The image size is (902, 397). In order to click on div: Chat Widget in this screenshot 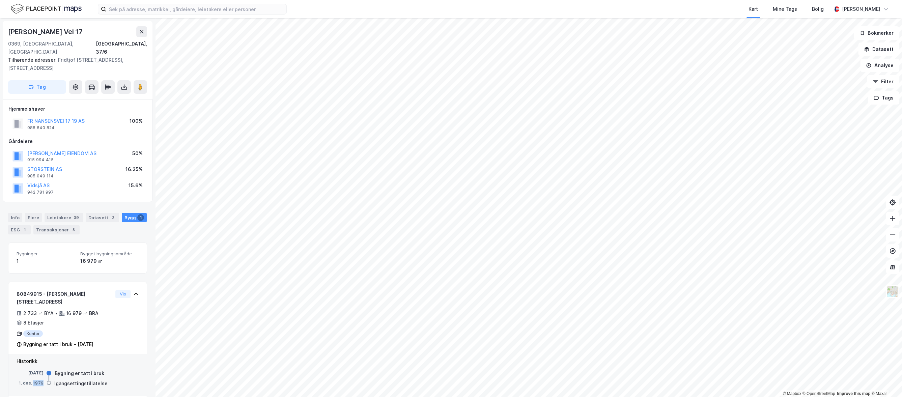, I will do `click(885, 381)`.